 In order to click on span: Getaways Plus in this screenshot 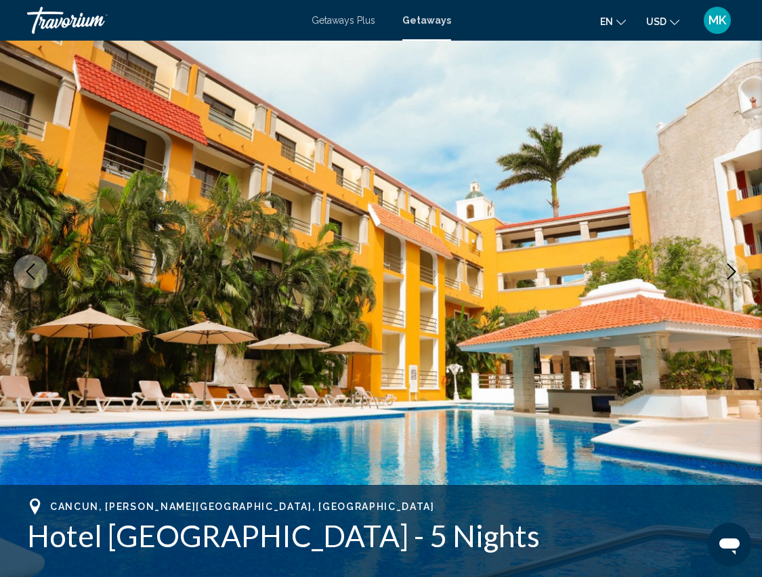, I will do `click(343, 20)`.